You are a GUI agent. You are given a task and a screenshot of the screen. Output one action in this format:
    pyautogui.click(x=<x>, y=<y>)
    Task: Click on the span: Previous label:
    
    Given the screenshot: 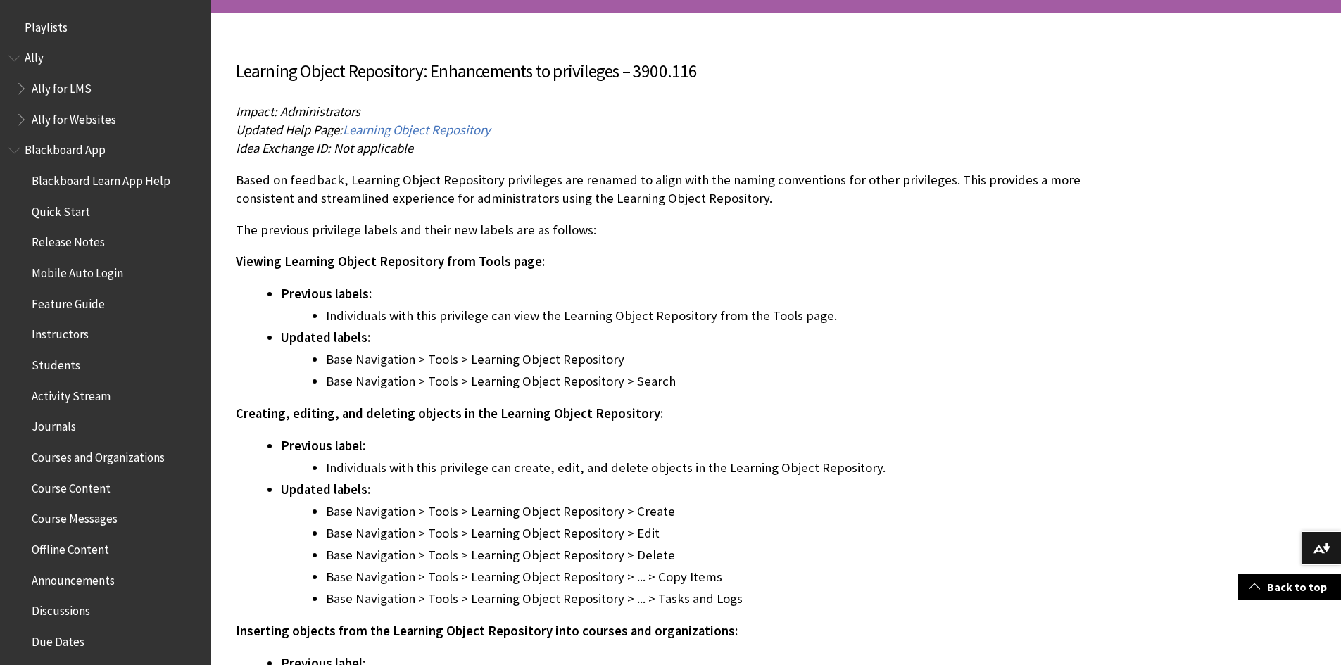 What is the action you would take?
    pyautogui.click(x=323, y=446)
    